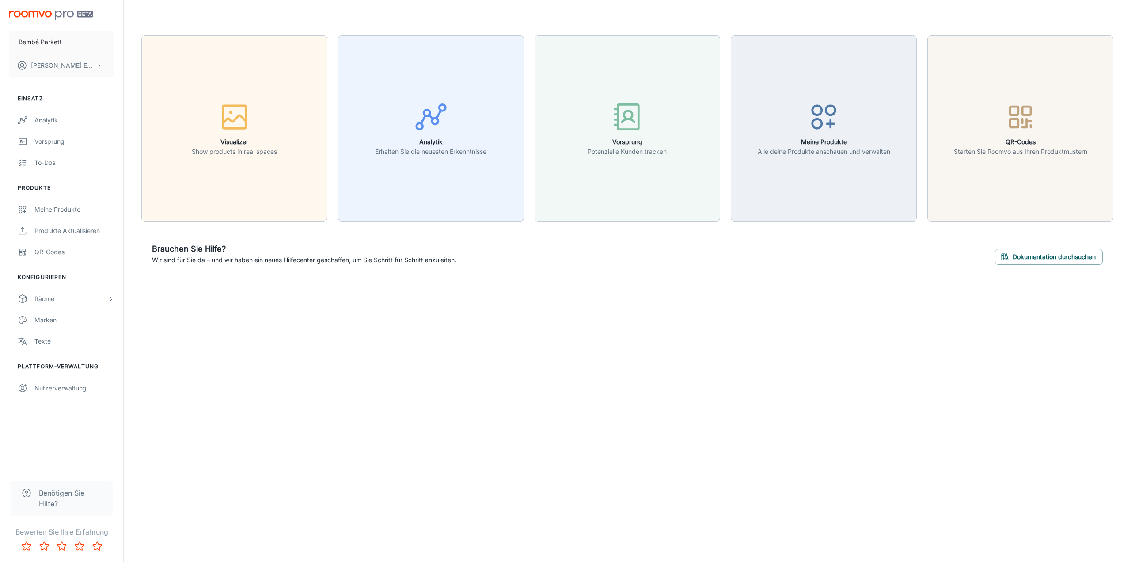 The width and height of the screenshot is (1131, 562). What do you see at coordinates (61, 42) in the screenshot?
I see `button: Bembé Parkett` at bounding box center [61, 42].